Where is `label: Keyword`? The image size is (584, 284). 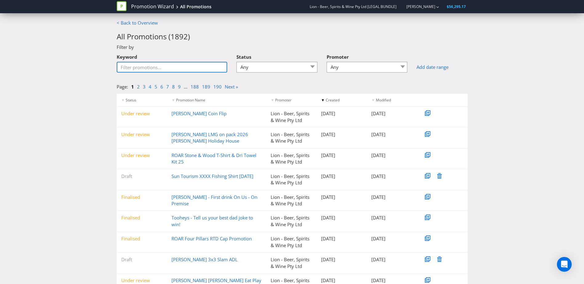 label: Keyword is located at coordinates (127, 55).